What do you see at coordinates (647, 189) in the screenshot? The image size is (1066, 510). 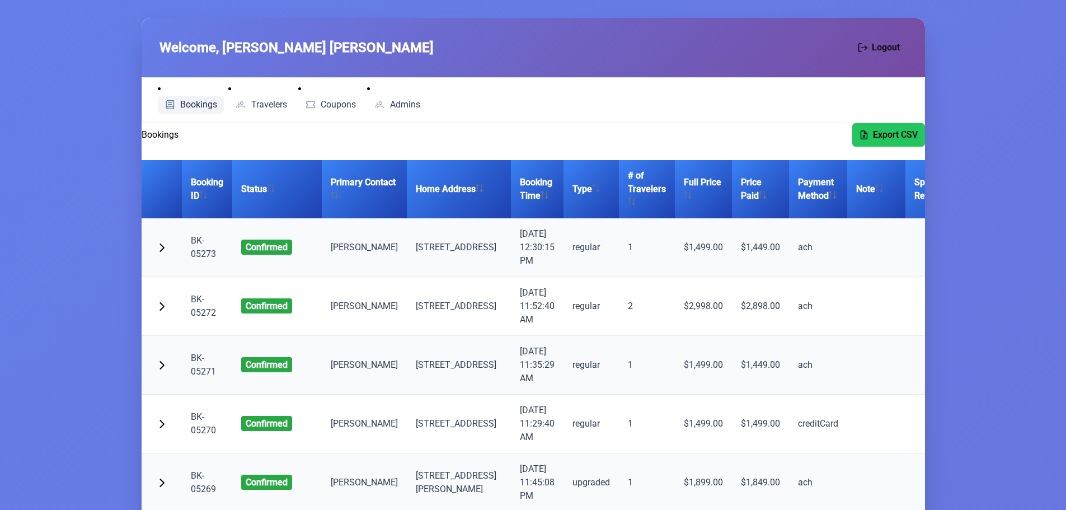 I see `th: # of Travelers` at bounding box center [647, 189].